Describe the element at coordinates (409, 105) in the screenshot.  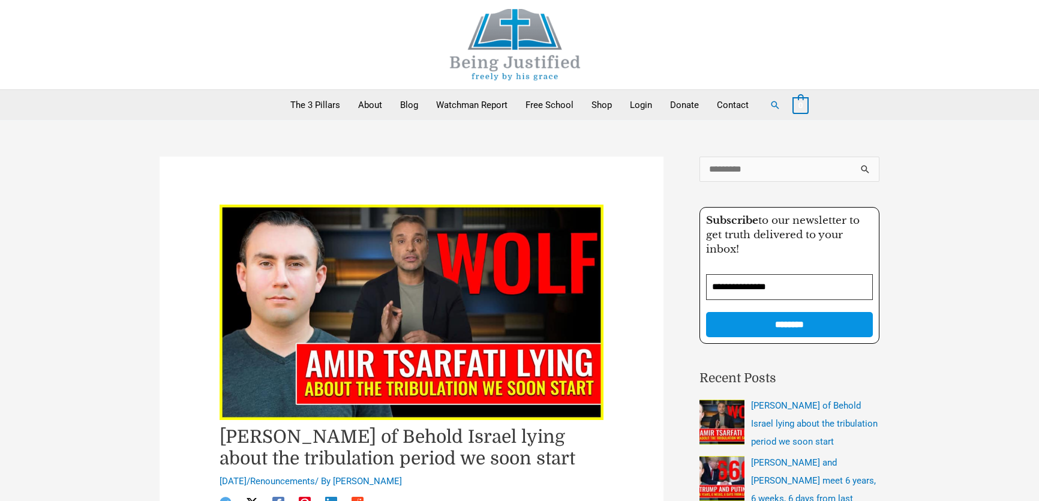
I see `a: Blog` at that location.